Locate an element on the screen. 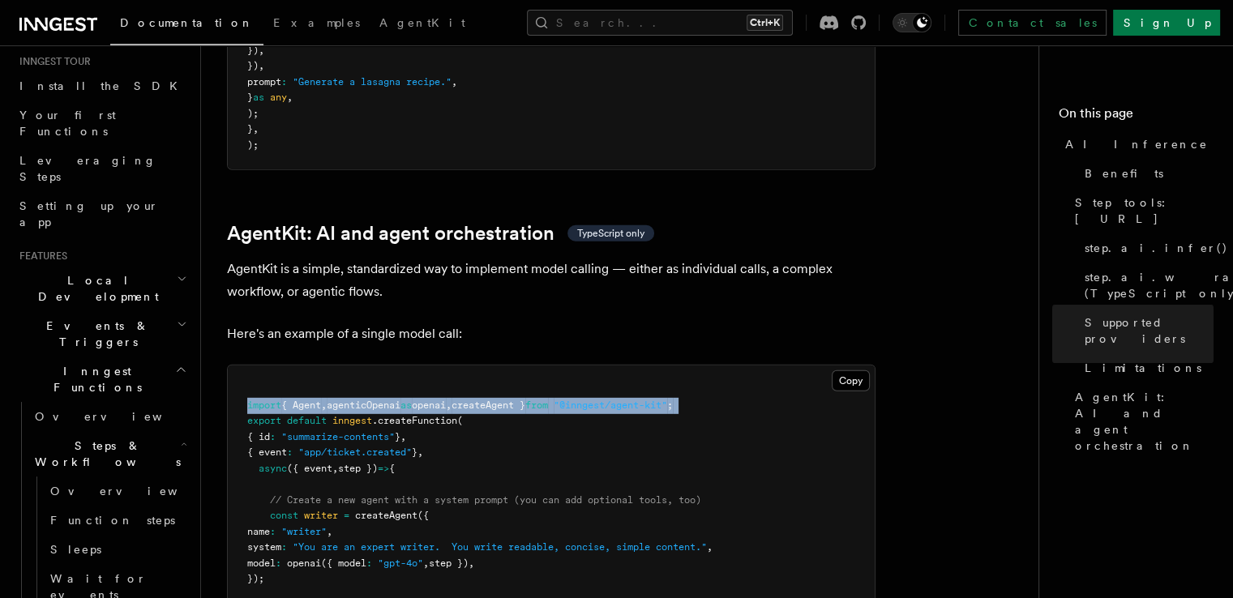 The width and height of the screenshot is (1233, 598). p: Here's an example of a single model call: is located at coordinates (551, 334).